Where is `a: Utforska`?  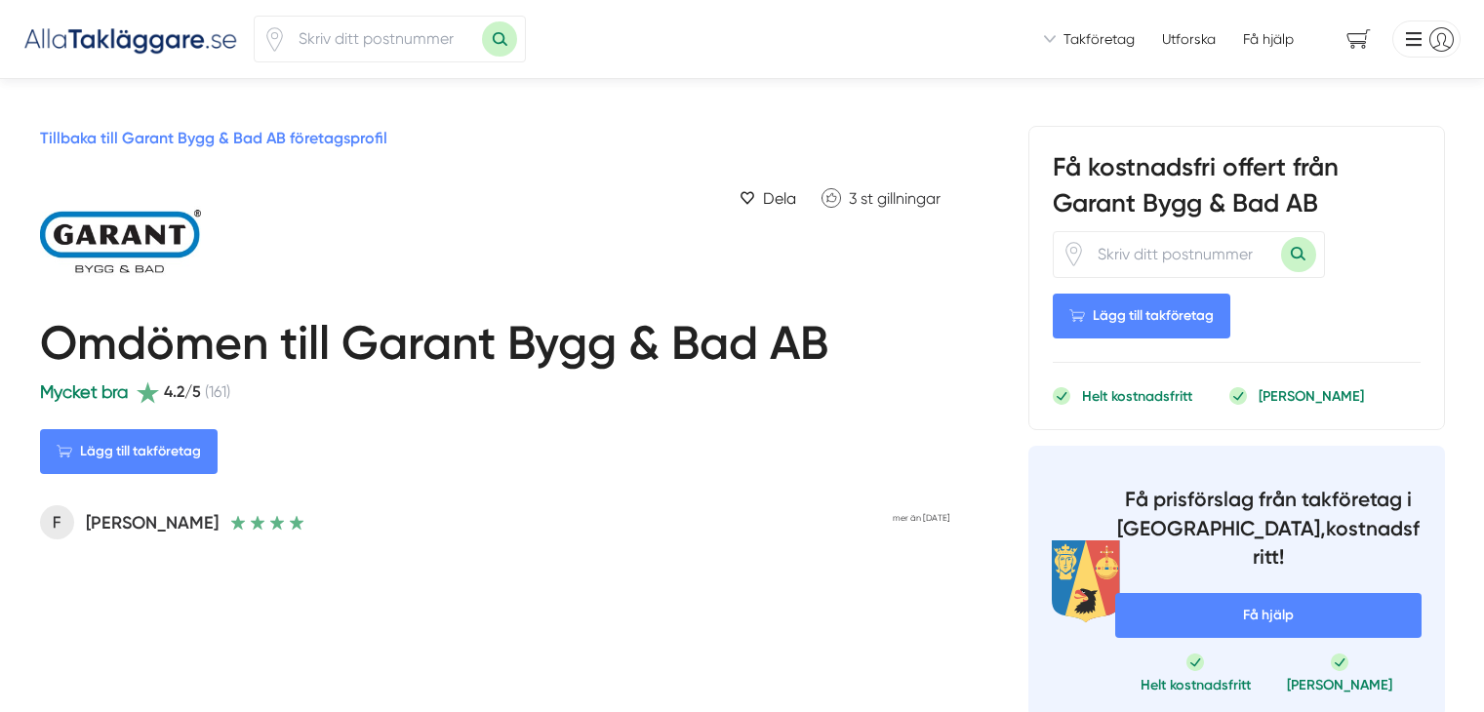
a: Utforska is located at coordinates (1188, 39).